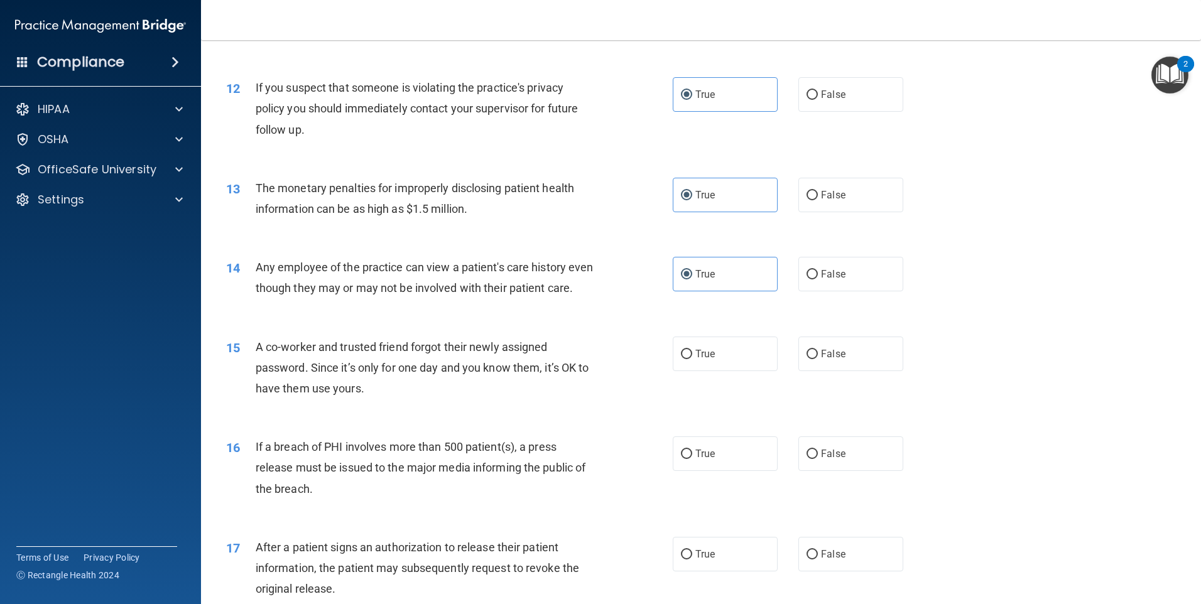 The height and width of the screenshot is (604, 1201). Describe the element at coordinates (414, 198) in the screenshot. I see `span: The monetary penalties for improperly disclosing patient health information can be as high as $1....` at that location.